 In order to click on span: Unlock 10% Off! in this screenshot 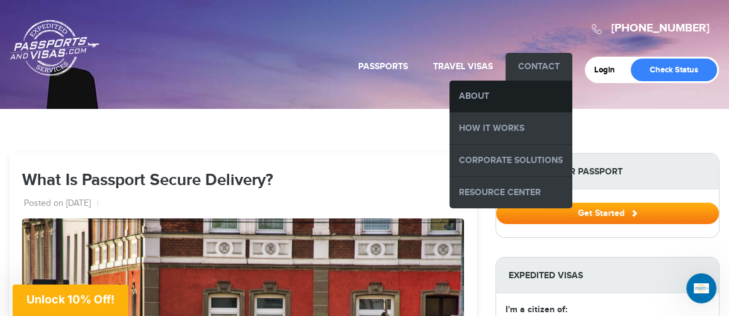, I will do `click(71, 299)`.